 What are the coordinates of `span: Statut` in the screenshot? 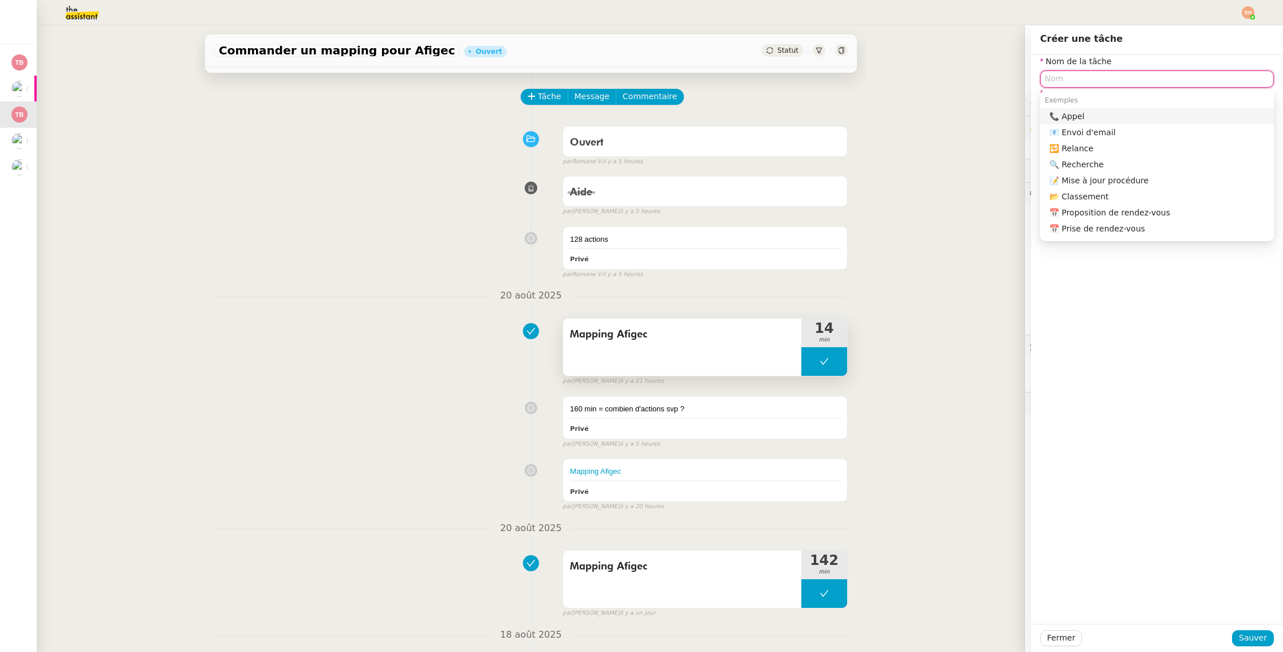 It's located at (787, 50).